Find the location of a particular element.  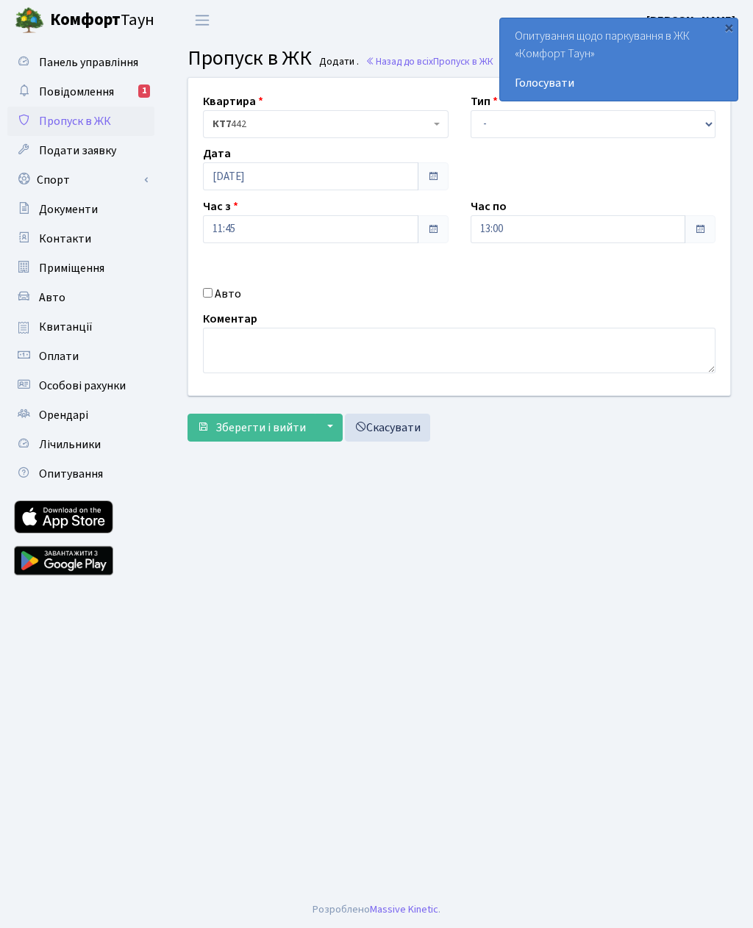

a: Особові рахунки is located at coordinates (81, 386).